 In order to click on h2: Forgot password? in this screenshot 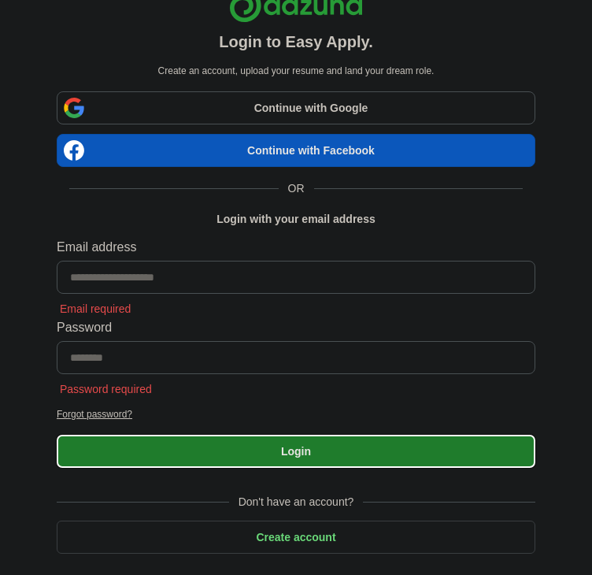, I will do `click(296, 414)`.